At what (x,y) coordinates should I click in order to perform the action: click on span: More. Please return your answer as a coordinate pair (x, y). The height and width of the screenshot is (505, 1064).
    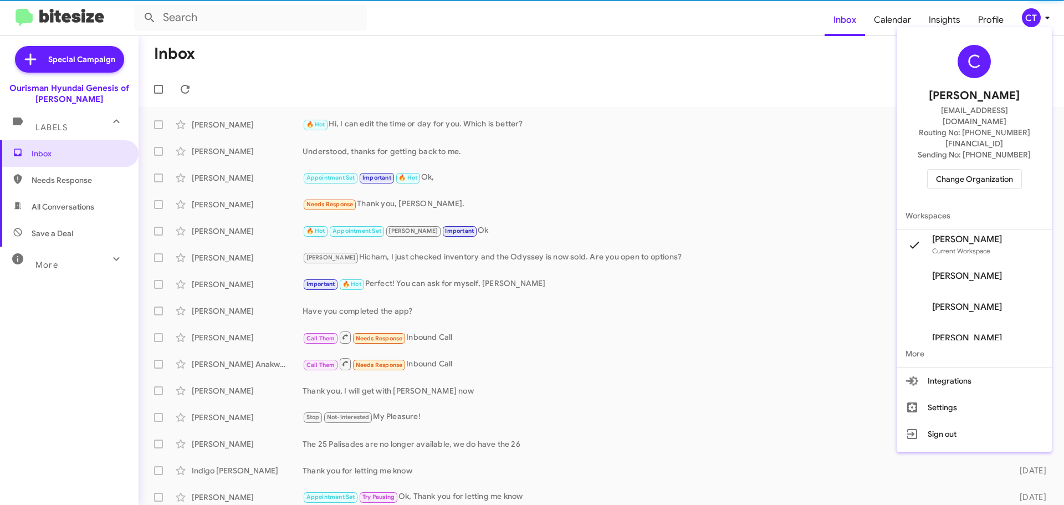
    Looking at the image, I should click on (974, 354).